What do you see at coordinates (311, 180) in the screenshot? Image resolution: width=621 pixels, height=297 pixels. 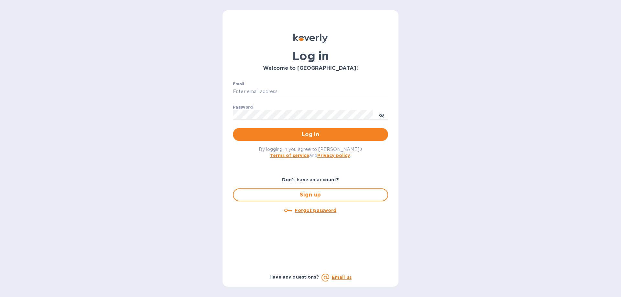 I see `b: Don't have an account?` at bounding box center [311, 180].